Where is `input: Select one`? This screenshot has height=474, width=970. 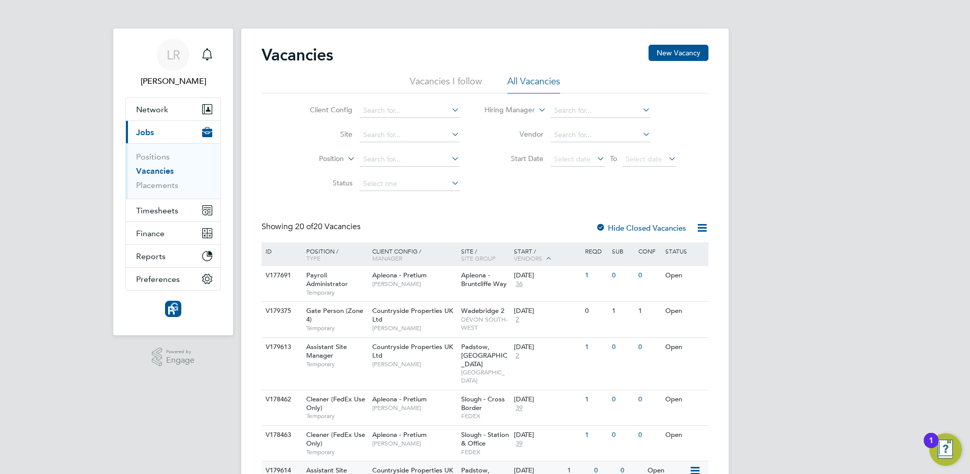 input: Select one is located at coordinates (409, 184).